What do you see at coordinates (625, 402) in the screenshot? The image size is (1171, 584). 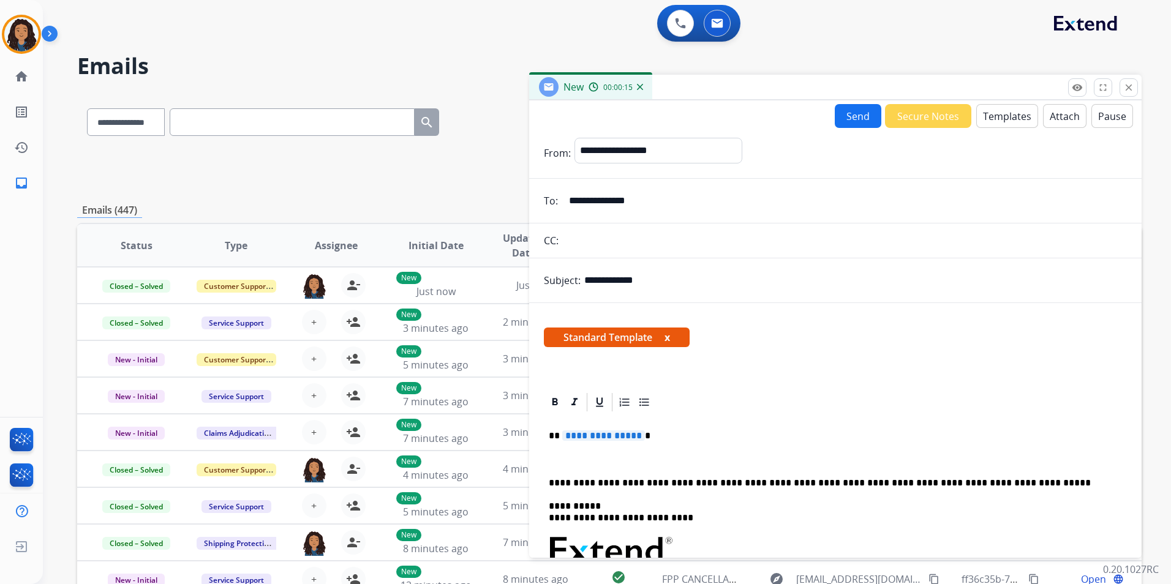 I see `div: Ordered List` at bounding box center [625, 402].